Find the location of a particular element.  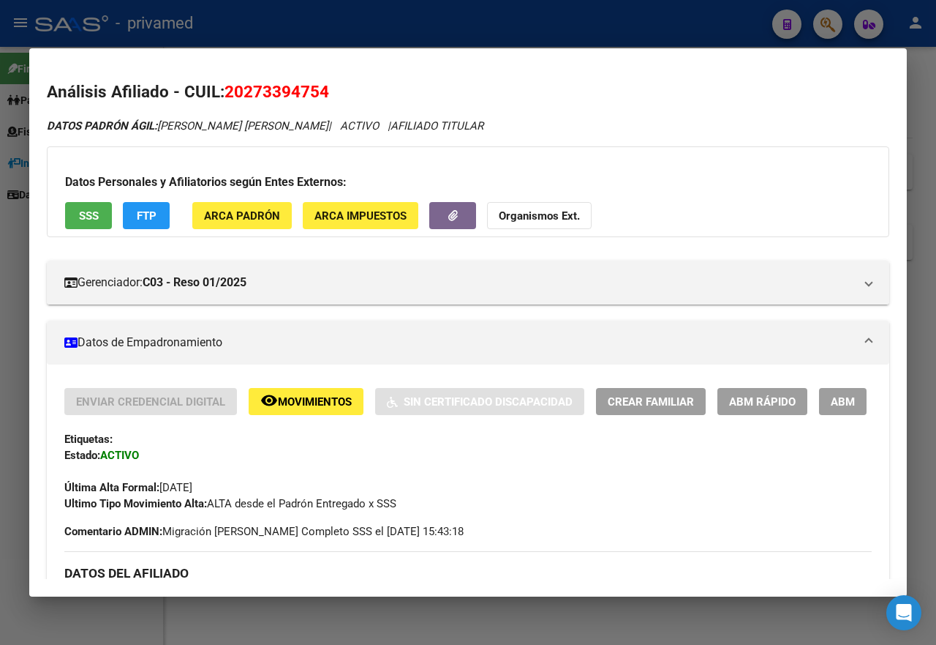

button: ABM Rápido is located at coordinates (762, 401).